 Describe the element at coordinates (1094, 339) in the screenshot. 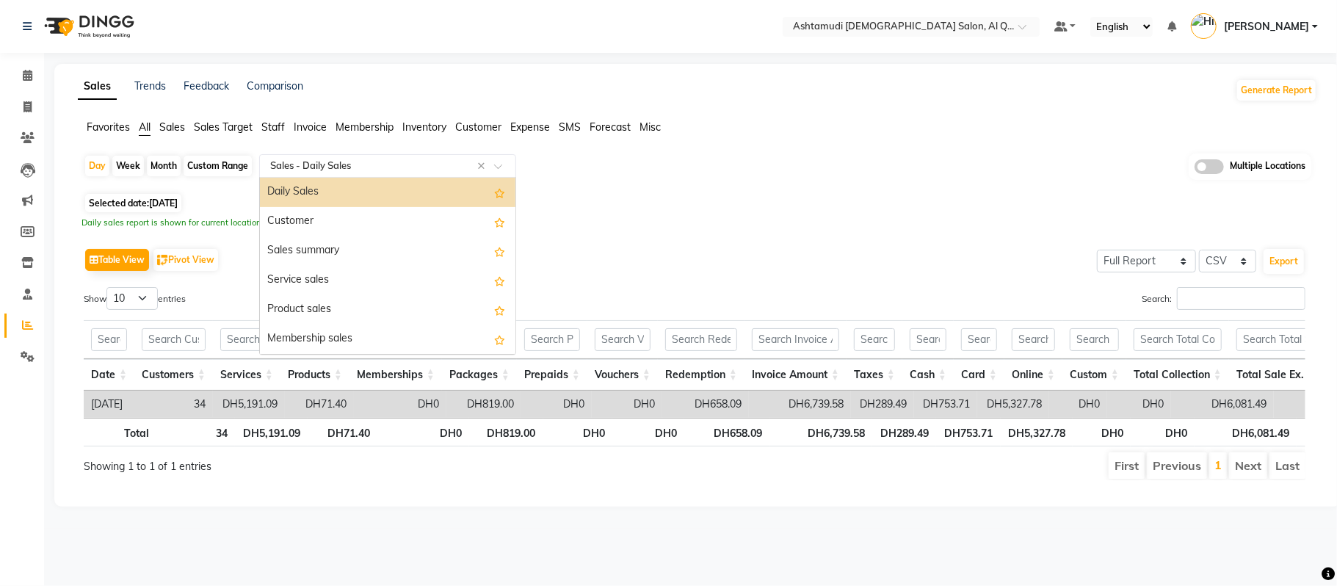

I see `input: Search Custom` at that location.